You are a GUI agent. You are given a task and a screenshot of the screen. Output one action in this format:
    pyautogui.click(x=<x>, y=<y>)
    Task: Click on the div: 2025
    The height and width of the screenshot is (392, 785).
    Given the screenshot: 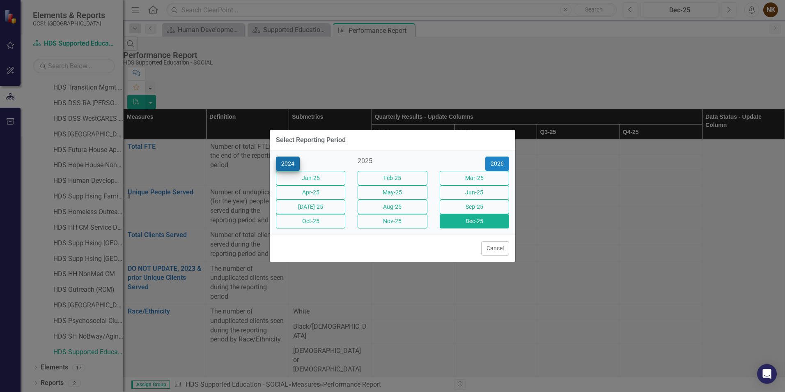 What is the action you would take?
    pyautogui.click(x=392, y=161)
    